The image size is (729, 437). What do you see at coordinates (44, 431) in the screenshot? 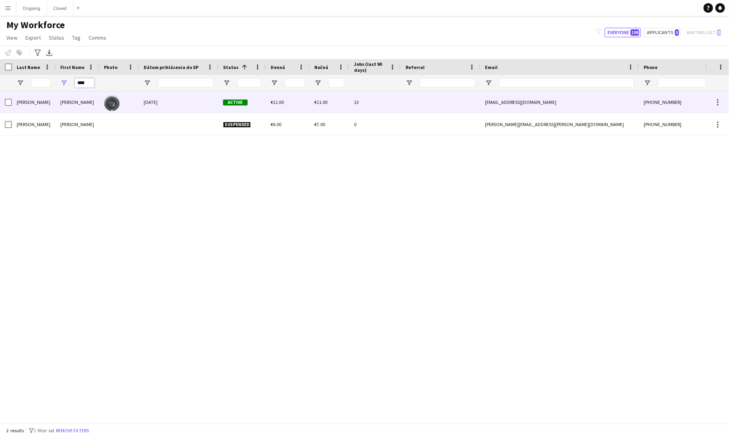
I see `span: 1 filter set` at bounding box center [44, 431].